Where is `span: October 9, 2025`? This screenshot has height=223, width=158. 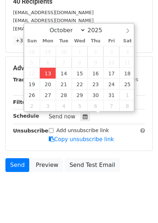
span: October 9, 2025 is located at coordinates (96, 62).